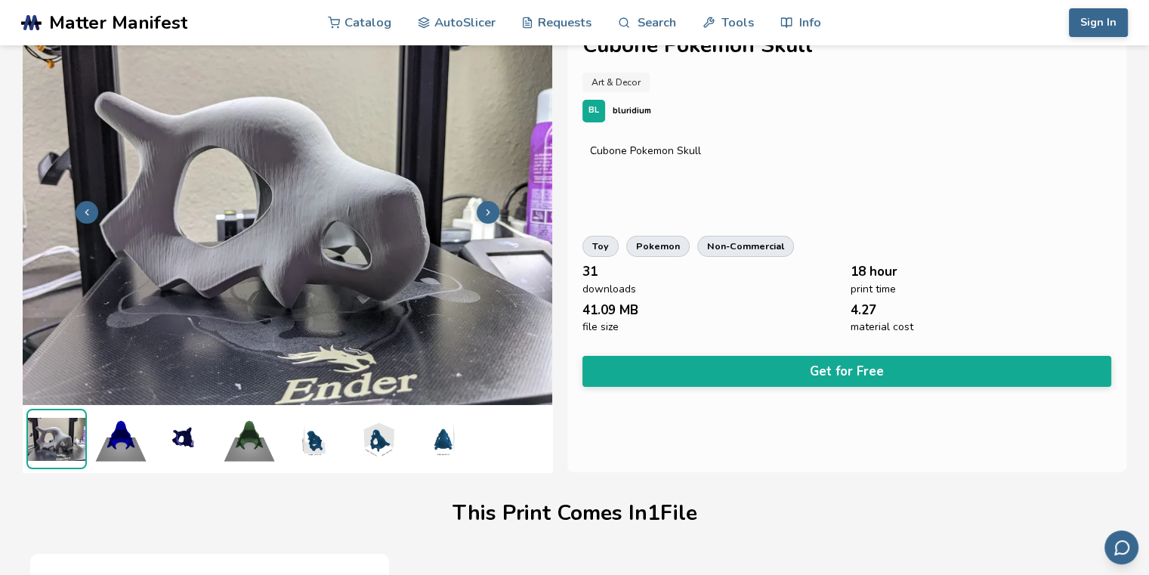  Describe the element at coordinates (1098, 23) in the screenshot. I see `button: Sign In` at that location.